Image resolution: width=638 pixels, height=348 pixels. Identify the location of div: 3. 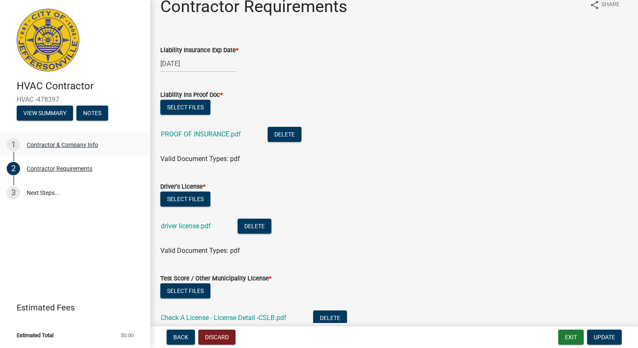
(13, 193).